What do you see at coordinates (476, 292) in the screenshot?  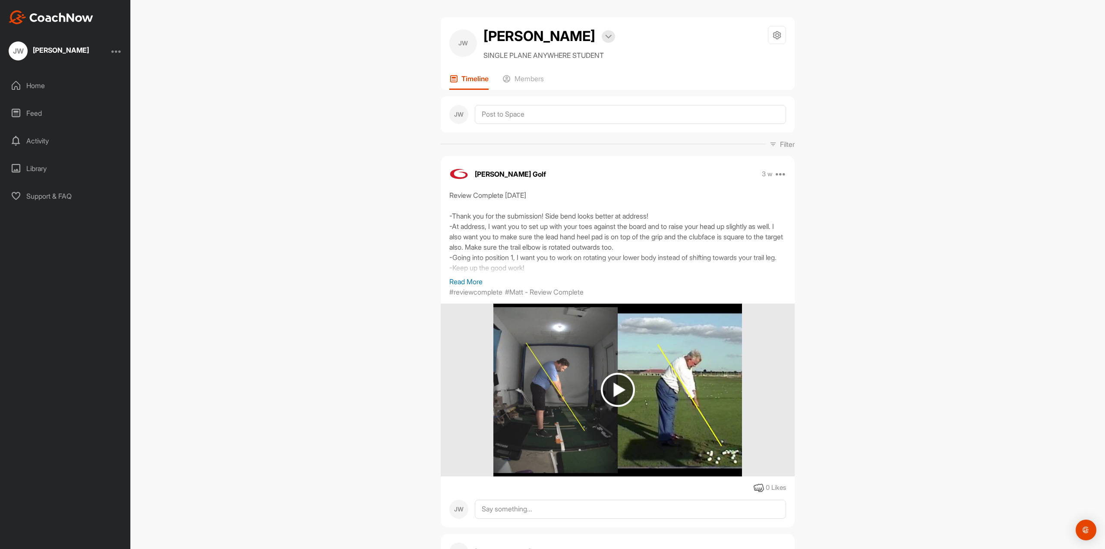 I see `p: #reviewcomplete` at bounding box center [476, 292].